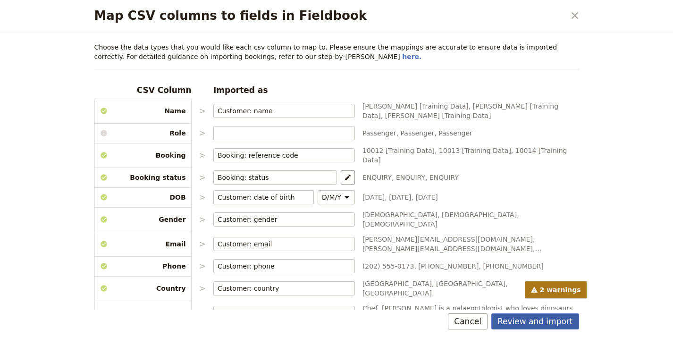 The width and height of the screenshot is (673, 337). I want to click on span: Email, so click(143, 244).